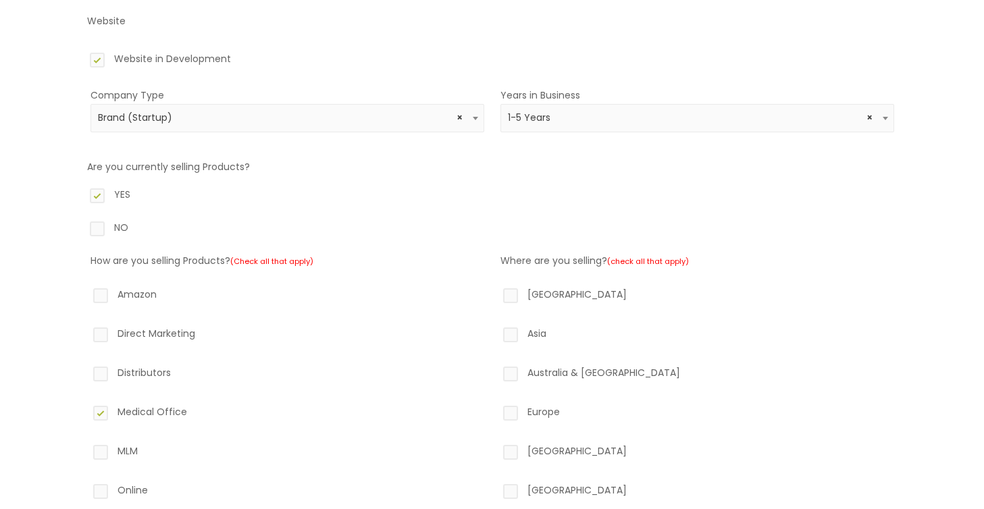  What do you see at coordinates (287, 493) in the screenshot?
I see `label: Online` at bounding box center [287, 493].